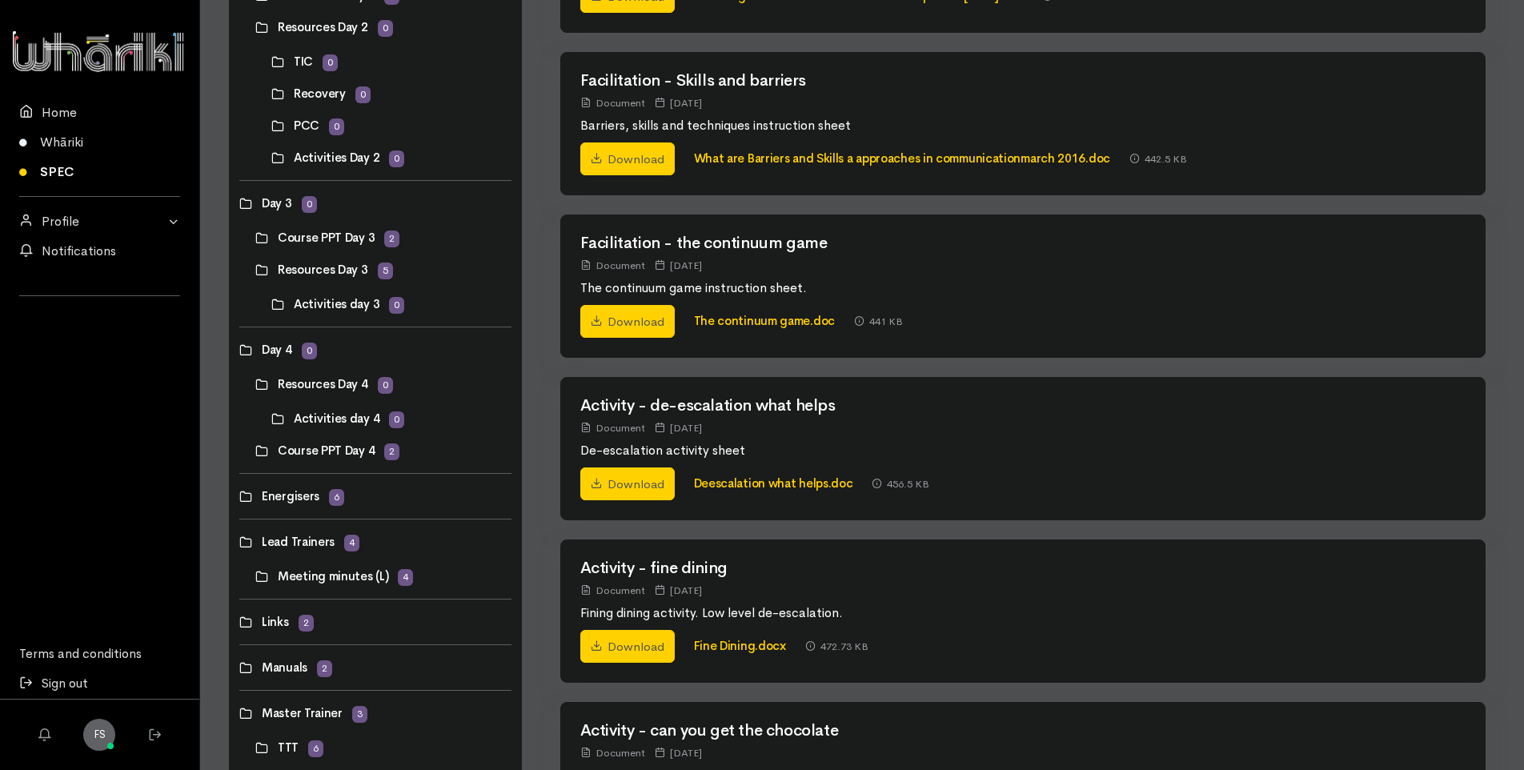 This screenshot has height=770, width=1524. I want to click on p: Barriers, skills and techniques instruction sheet, so click(1023, 126).